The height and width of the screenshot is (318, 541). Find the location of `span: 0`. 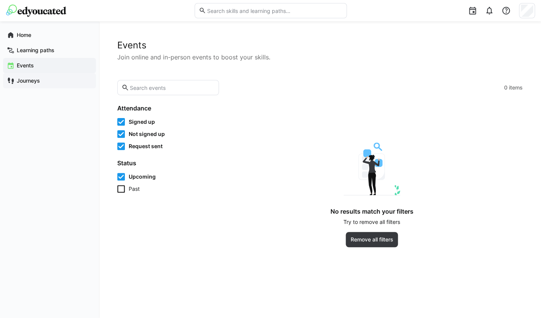

span: 0 is located at coordinates (505, 87).